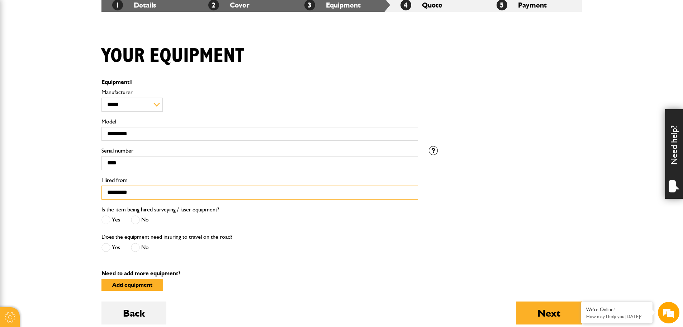 The image size is (683, 327). I want to click on button: Next, so click(549, 313).